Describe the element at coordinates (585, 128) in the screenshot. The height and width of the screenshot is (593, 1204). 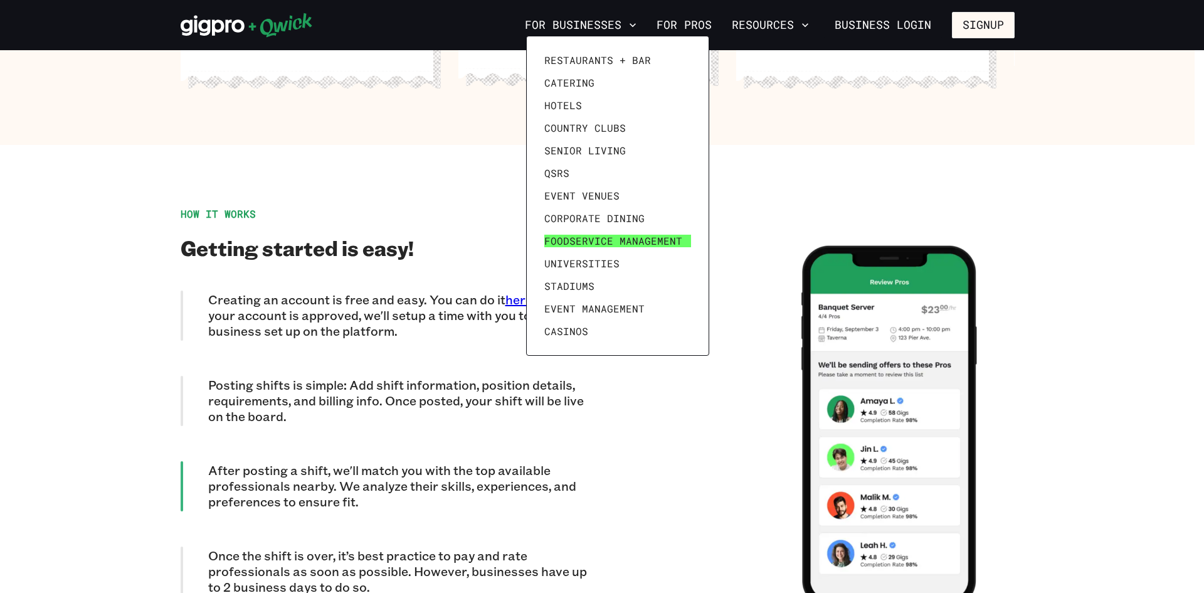
I see `span: Country Clubs` at that location.